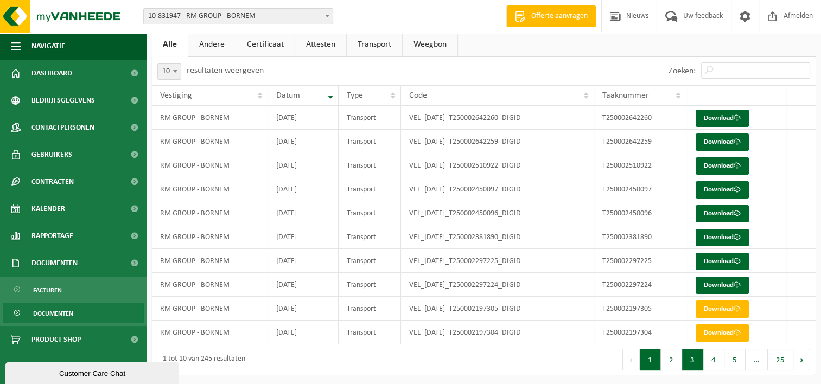 This screenshot has height=384, width=821. What do you see at coordinates (321, 44) in the screenshot?
I see `a: Attesten` at bounding box center [321, 44].